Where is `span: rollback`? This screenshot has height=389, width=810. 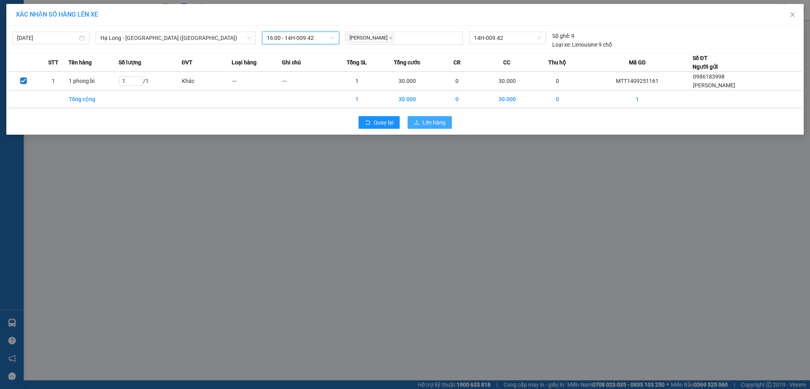
span: rollback is located at coordinates (368, 123).